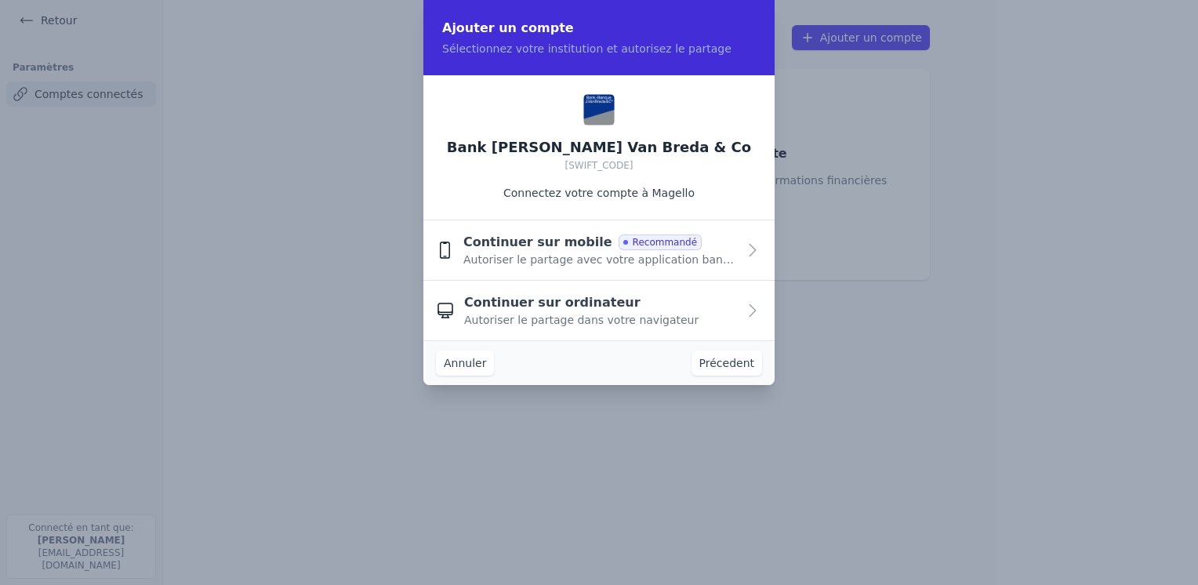 The width and height of the screenshot is (1198, 585). Describe the element at coordinates (600, 260) in the screenshot. I see `span: Autoriser le partage avec votre application bancaire` at that location.